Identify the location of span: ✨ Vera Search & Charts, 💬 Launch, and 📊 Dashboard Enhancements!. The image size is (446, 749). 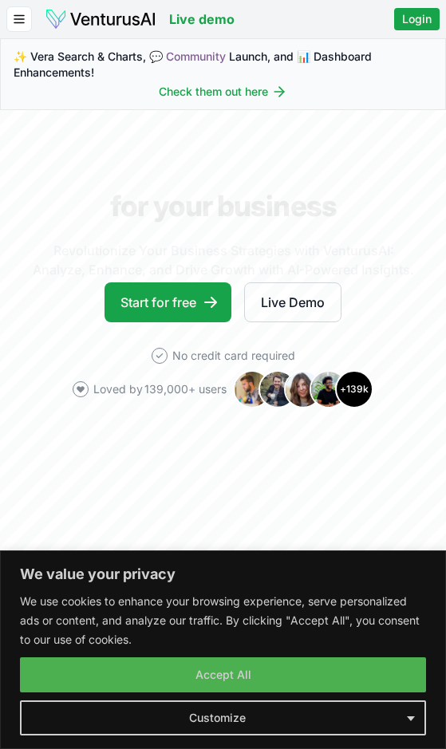
(222, 65).